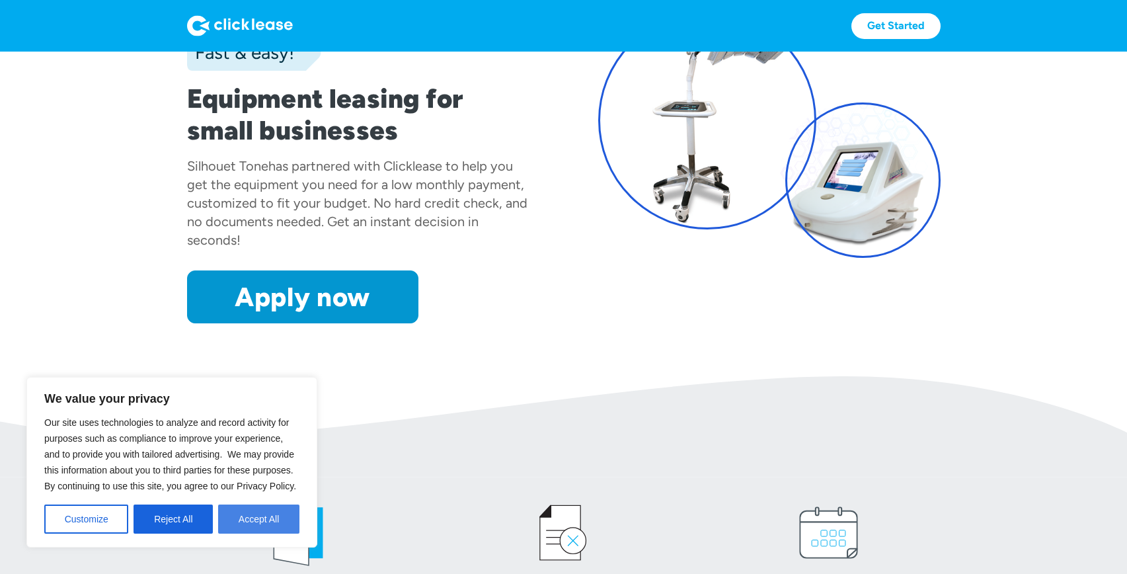 This screenshot has width=1127, height=574. Describe the element at coordinates (896, 26) in the screenshot. I see `a: Get Started` at that location.